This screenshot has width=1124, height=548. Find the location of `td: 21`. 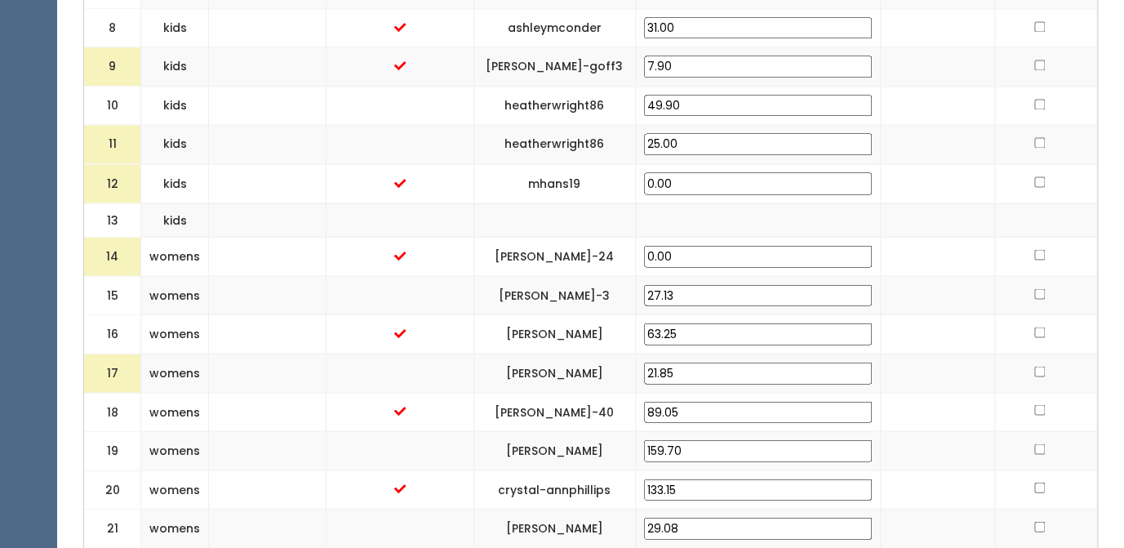

td: 21 is located at coordinates (113, 528).